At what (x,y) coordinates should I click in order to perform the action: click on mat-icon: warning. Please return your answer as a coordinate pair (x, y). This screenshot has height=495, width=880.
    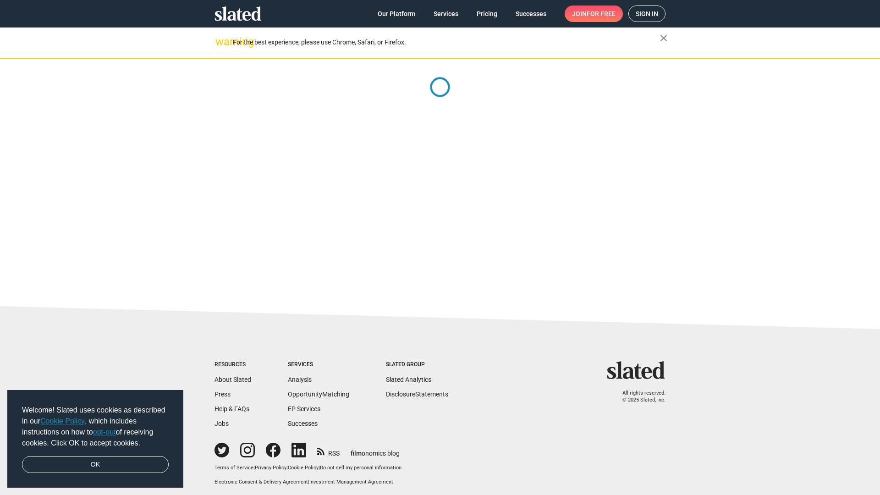
    Looking at the image, I should click on (221, 42).